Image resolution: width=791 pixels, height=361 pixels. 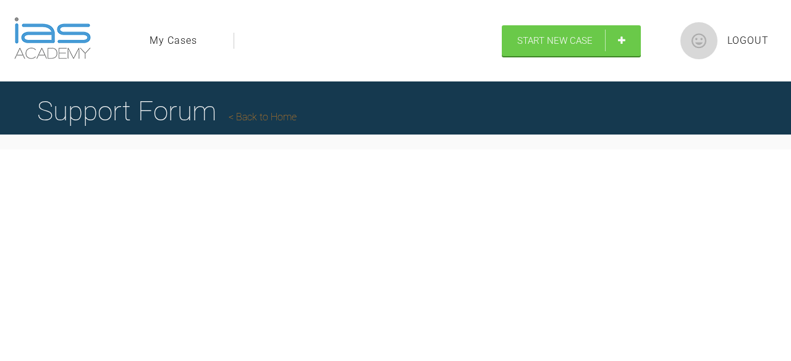 I want to click on a: Logout, so click(x=748, y=41).